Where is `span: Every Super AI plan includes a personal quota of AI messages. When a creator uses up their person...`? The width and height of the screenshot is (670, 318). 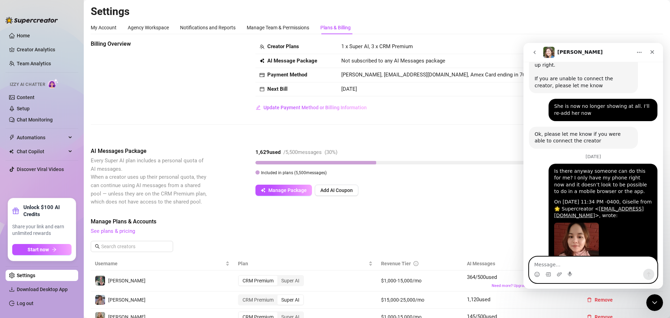 span: Every Super AI plan includes a personal quota of AI messages. When a creator uses up their person... is located at coordinates (149, 181).